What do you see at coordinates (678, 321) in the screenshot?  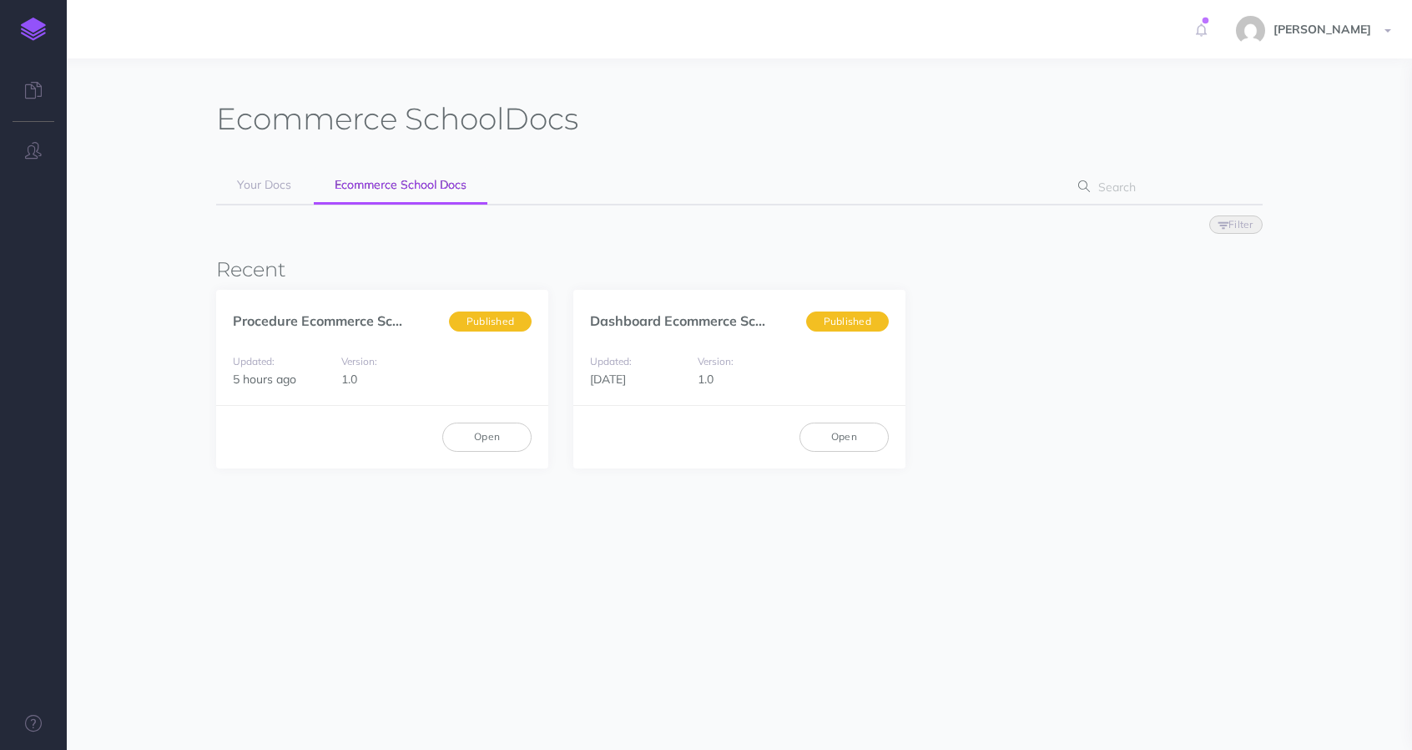 I see `a: Dashboard Ecommerce Sc...` at bounding box center [678, 321].